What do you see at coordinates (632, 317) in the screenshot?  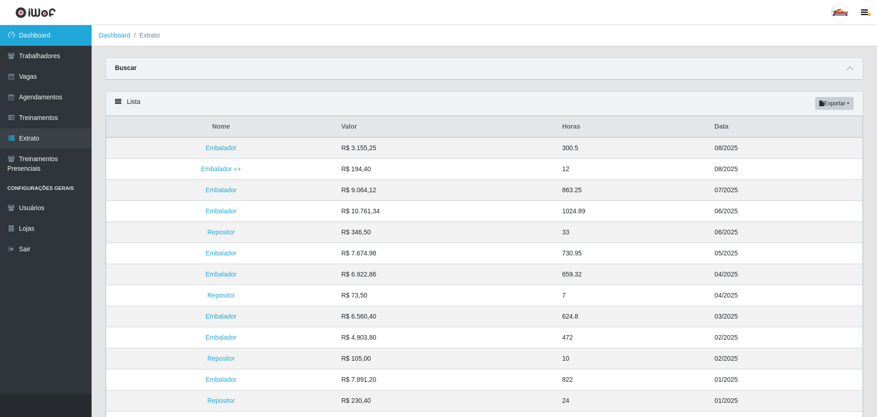 I see `td: 624.8` at bounding box center [632, 317].